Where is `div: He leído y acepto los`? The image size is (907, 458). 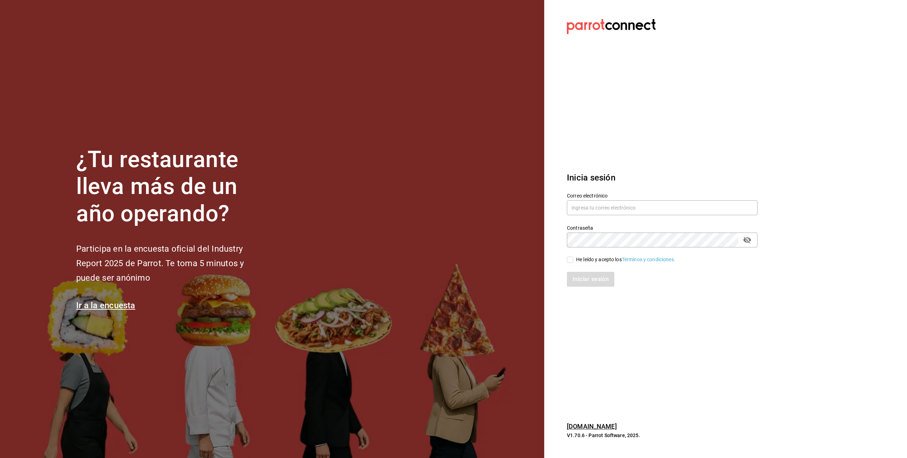
div: He leído y acepto los is located at coordinates (626, 260).